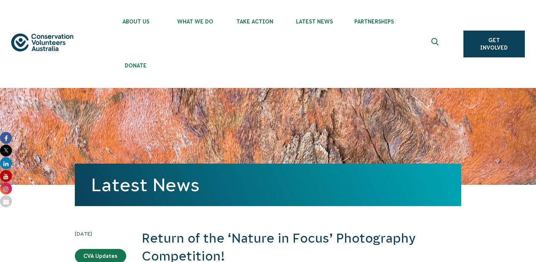  Describe the element at coordinates (255, 22) in the screenshot. I see `span: Take Action` at that location.